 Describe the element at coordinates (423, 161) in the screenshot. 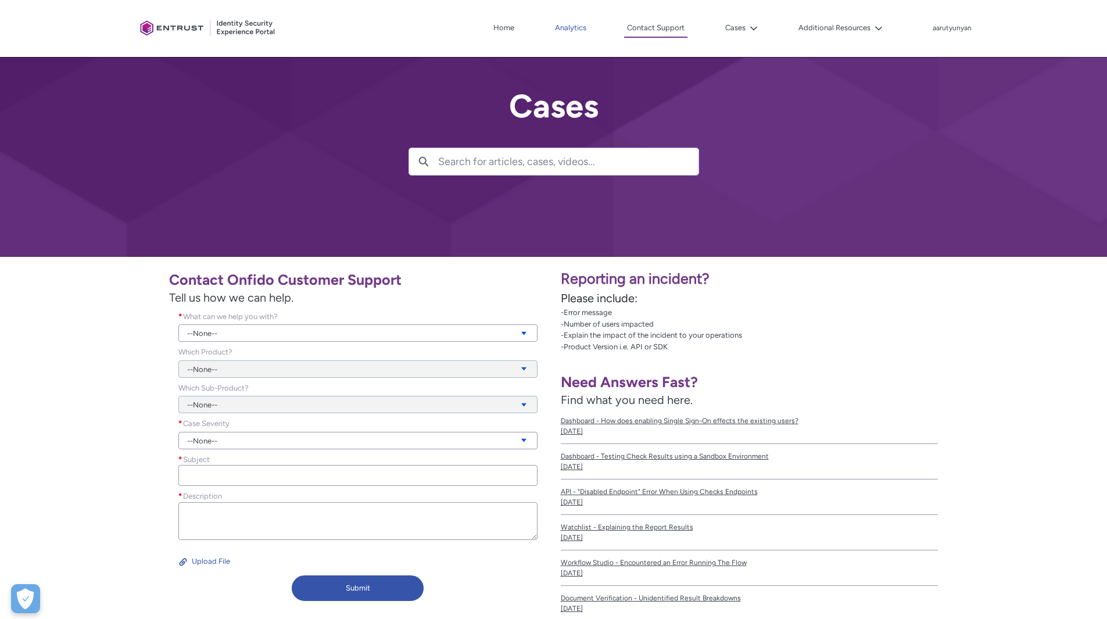

I see `button: Search` at that location.